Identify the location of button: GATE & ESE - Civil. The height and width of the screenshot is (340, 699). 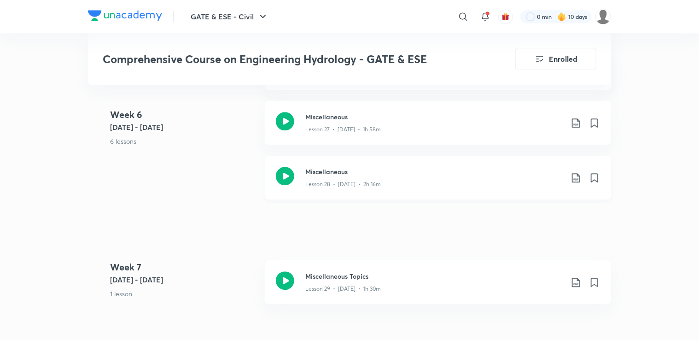
(229, 17).